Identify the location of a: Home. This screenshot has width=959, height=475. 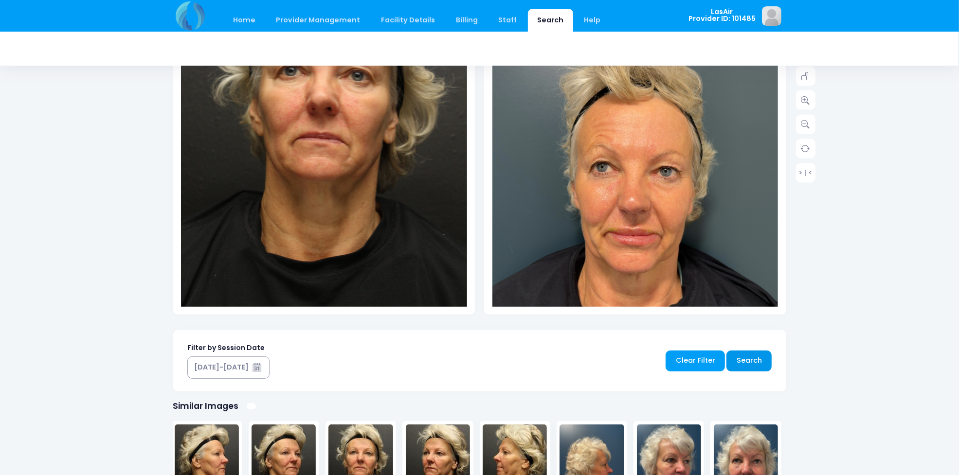
(244, 20).